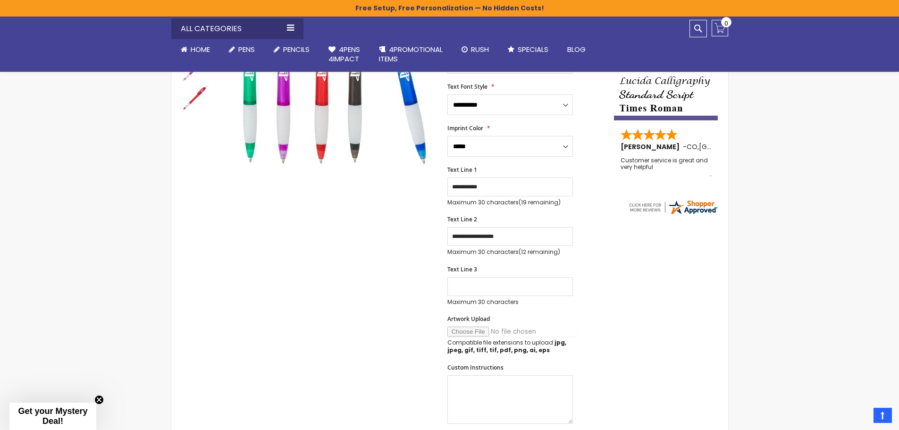 This screenshot has width=899, height=430. What do you see at coordinates (468, 318) in the screenshot?
I see `span: Artwork Upload` at bounding box center [468, 318].